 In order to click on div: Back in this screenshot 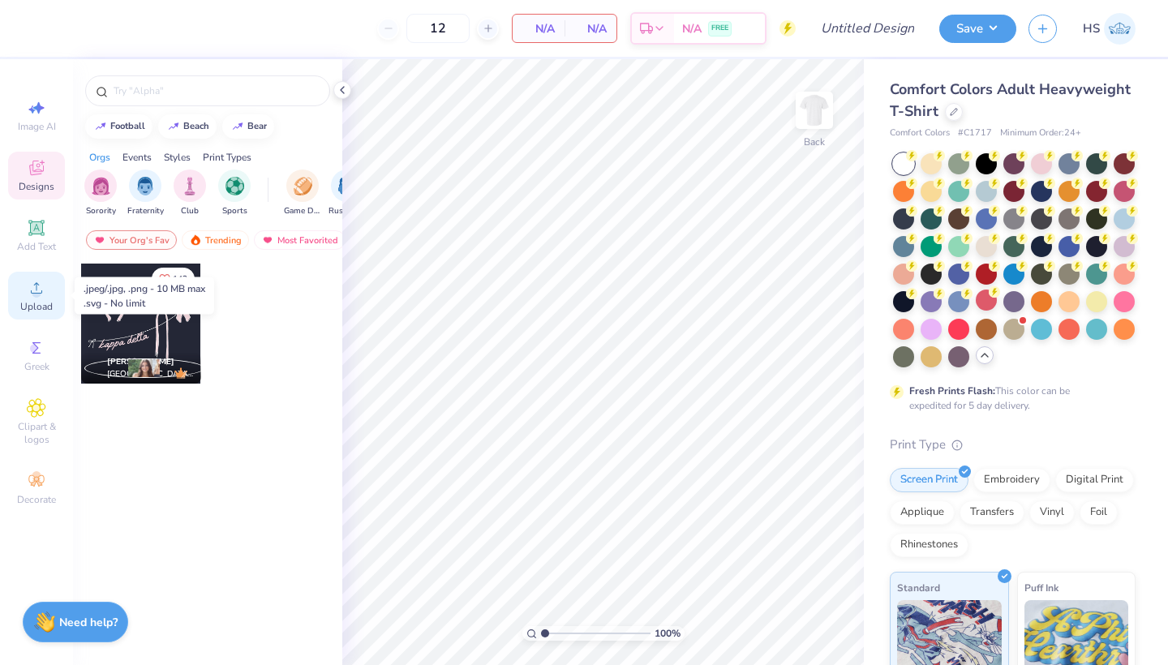, I will do `click(814, 142)`.